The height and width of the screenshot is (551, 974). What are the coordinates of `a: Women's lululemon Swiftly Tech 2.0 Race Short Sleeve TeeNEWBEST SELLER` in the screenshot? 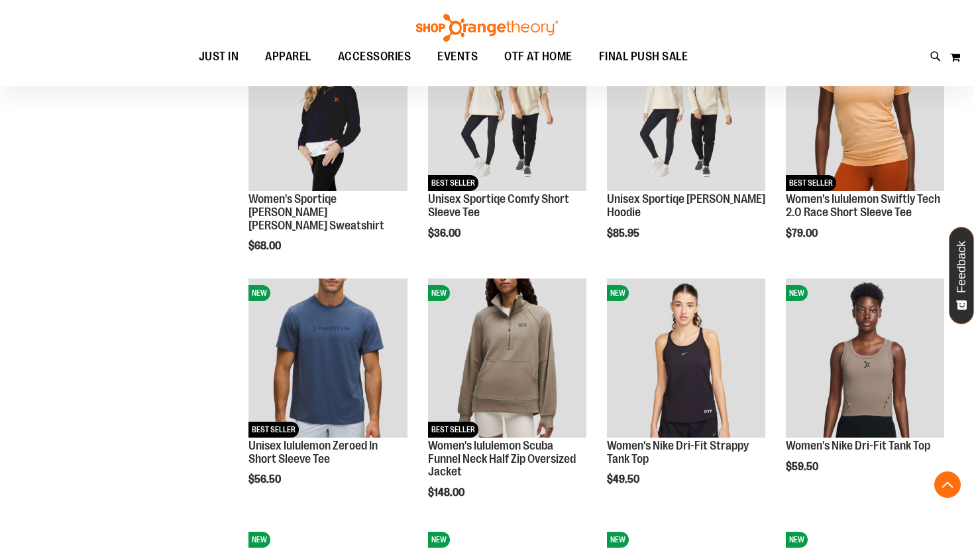 It's located at (865, 113).